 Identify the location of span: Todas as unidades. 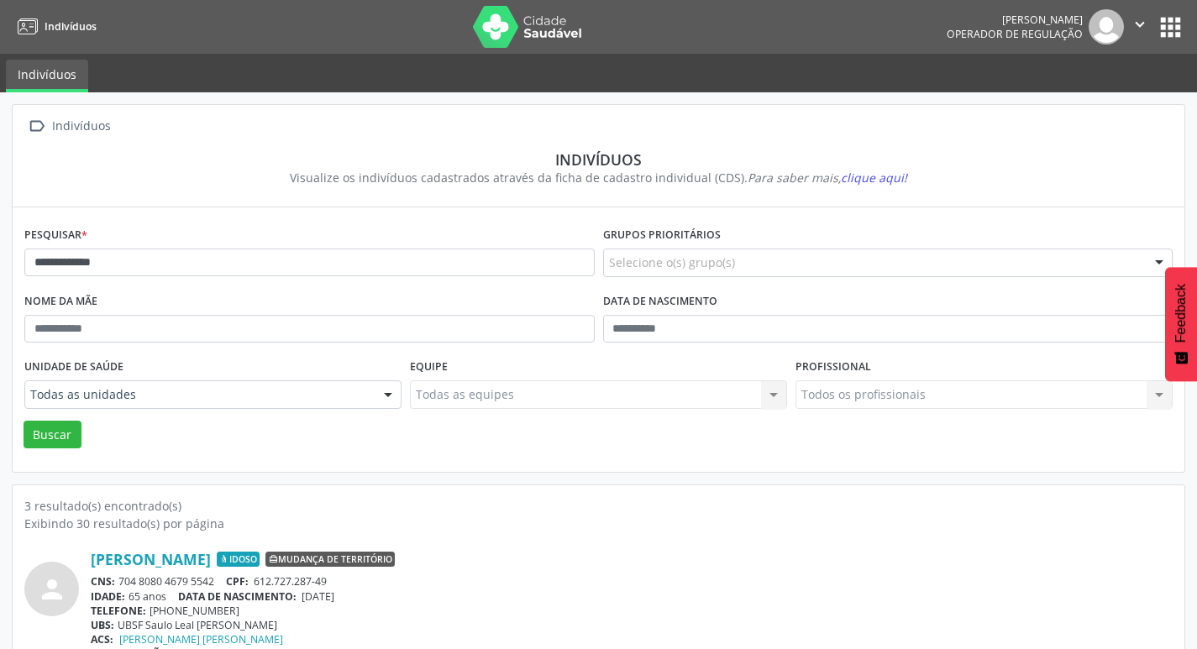
(198, 395).